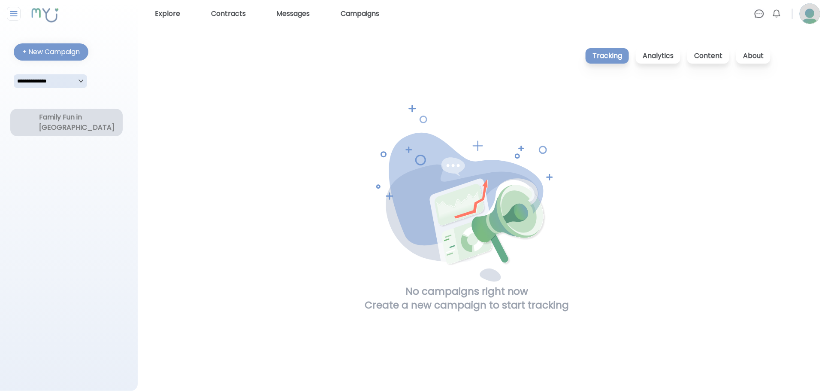  What do you see at coordinates (754, 56) in the screenshot?
I see `p: About` at bounding box center [754, 56].